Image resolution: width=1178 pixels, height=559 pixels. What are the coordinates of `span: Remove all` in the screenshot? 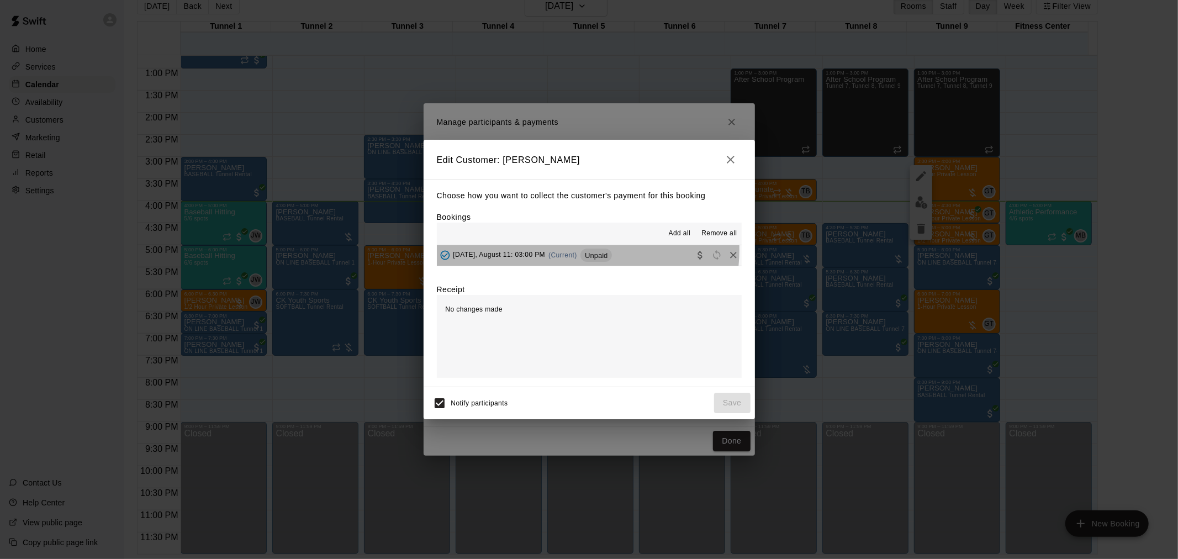 It's located at (719, 234).